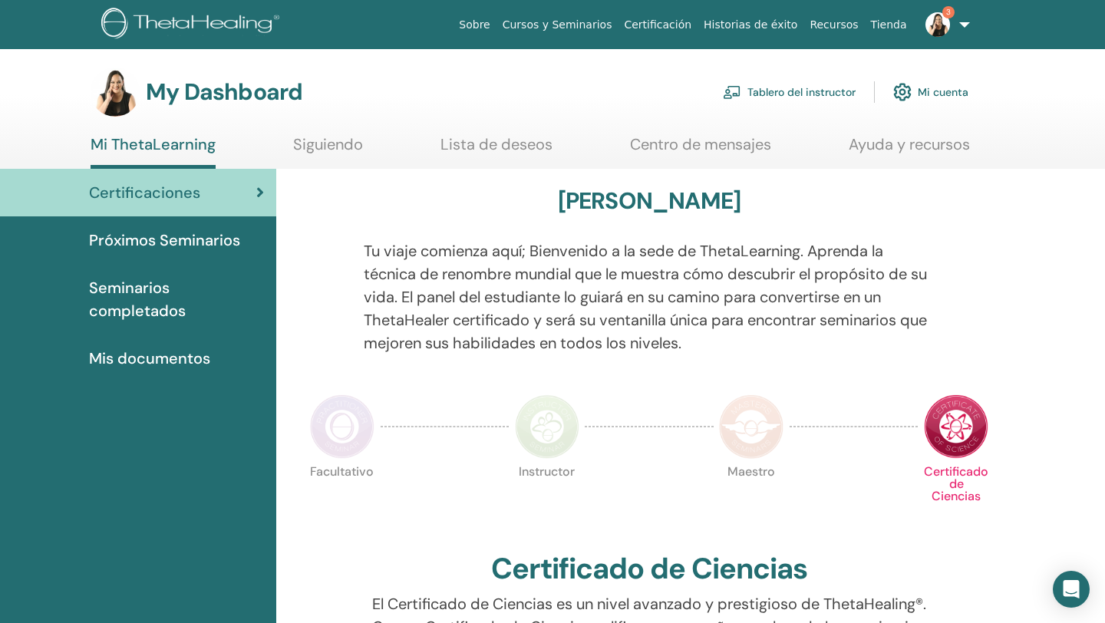 The image size is (1105, 623). What do you see at coordinates (342, 427) in the screenshot?
I see `img: Practitioner` at bounding box center [342, 427].